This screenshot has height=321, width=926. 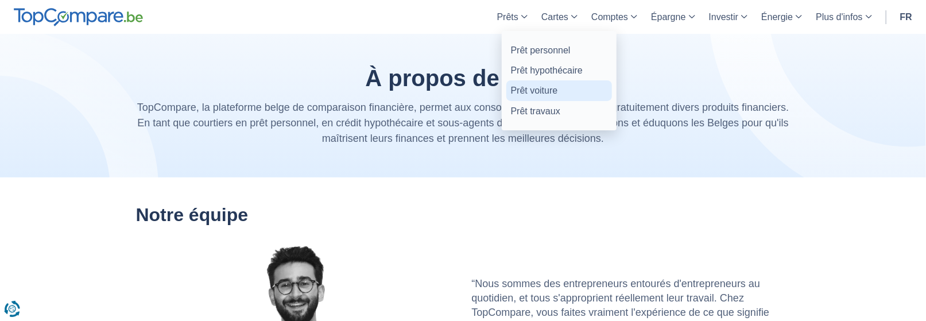 What do you see at coordinates (463, 215) in the screenshot?
I see `h2: Notre équipe` at bounding box center [463, 215].